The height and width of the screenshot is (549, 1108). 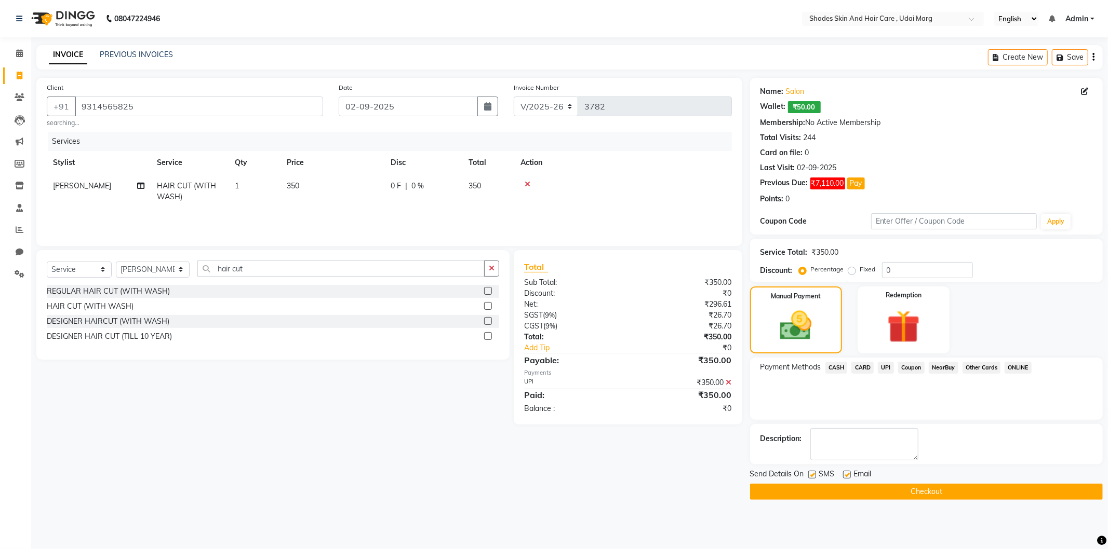 I want to click on input: Search by Name/Mobile/Email/Code, so click(x=199, y=106).